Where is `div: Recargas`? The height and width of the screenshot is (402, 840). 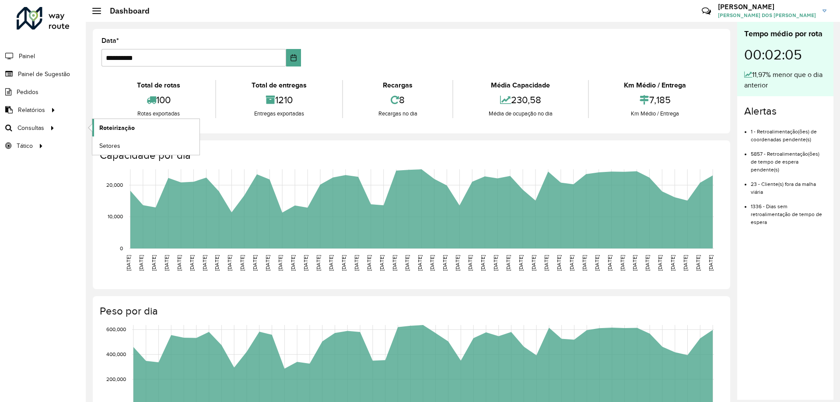 div: Recargas is located at coordinates (398, 85).